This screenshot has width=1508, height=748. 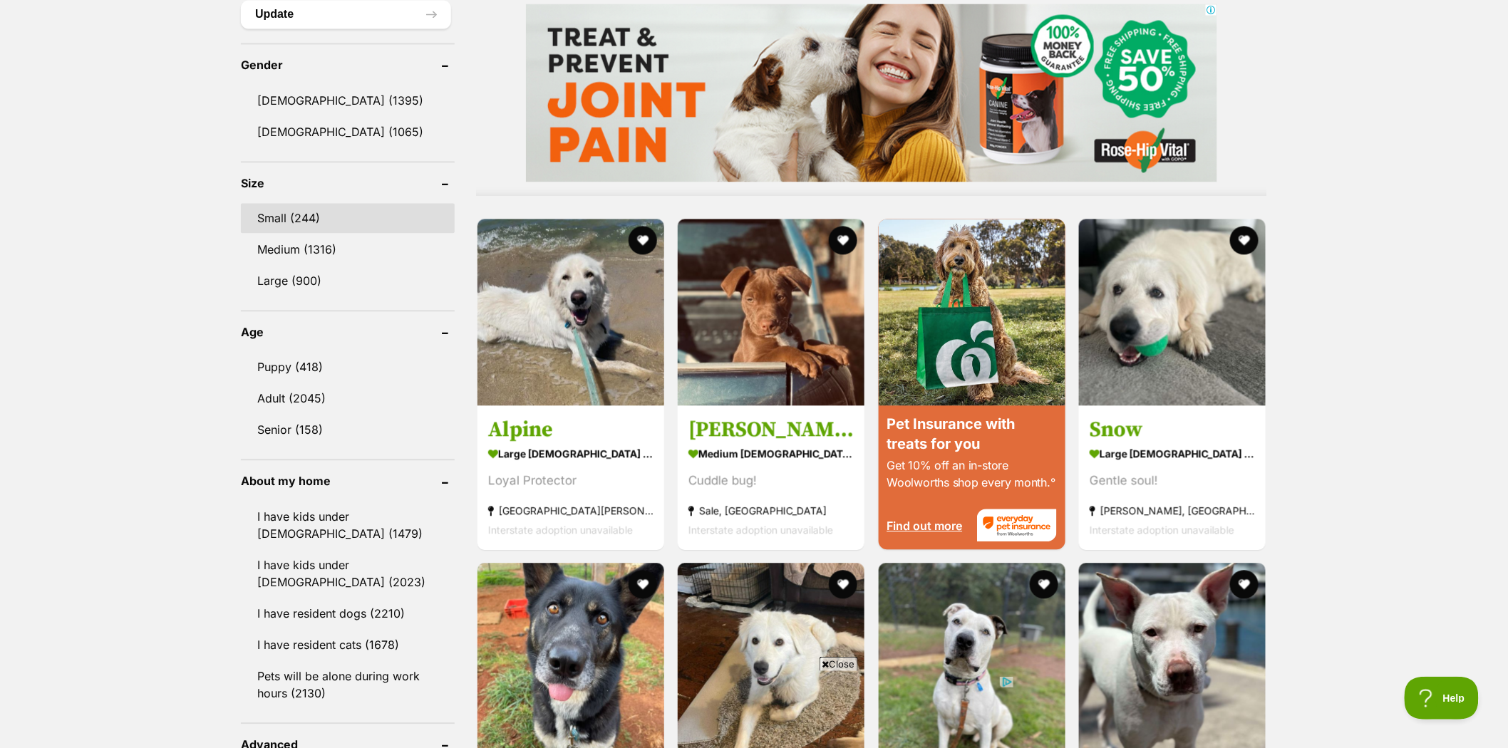 I want to click on a: Adult (2045), so click(x=348, y=398).